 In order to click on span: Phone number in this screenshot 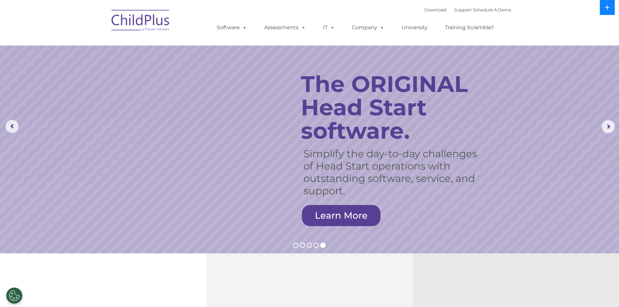, I will do `click(104, 72)`.